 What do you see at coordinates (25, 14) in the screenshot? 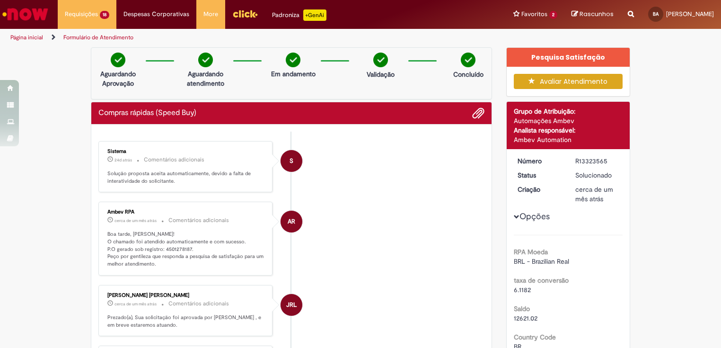
I see `img: ServiceNow` at bounding box center [25, 14].